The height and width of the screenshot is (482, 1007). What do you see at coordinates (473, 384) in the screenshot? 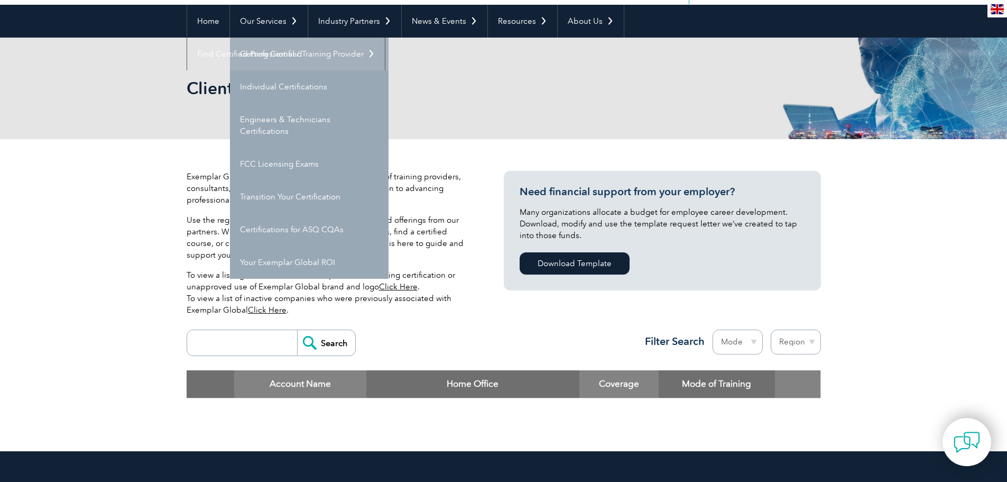
I see `th: Home Office: activate to sort column ascending` at bounding box center [473, 384].